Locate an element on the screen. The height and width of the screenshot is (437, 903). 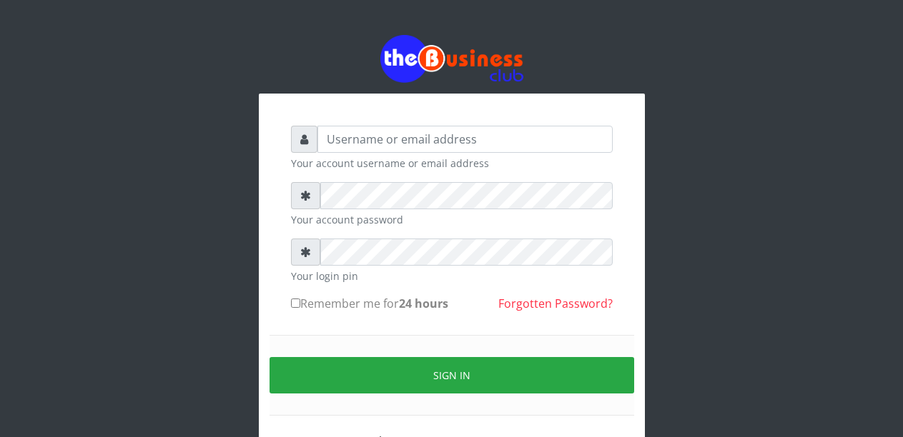
input: Username or email address is located at coordinates (465, 139).